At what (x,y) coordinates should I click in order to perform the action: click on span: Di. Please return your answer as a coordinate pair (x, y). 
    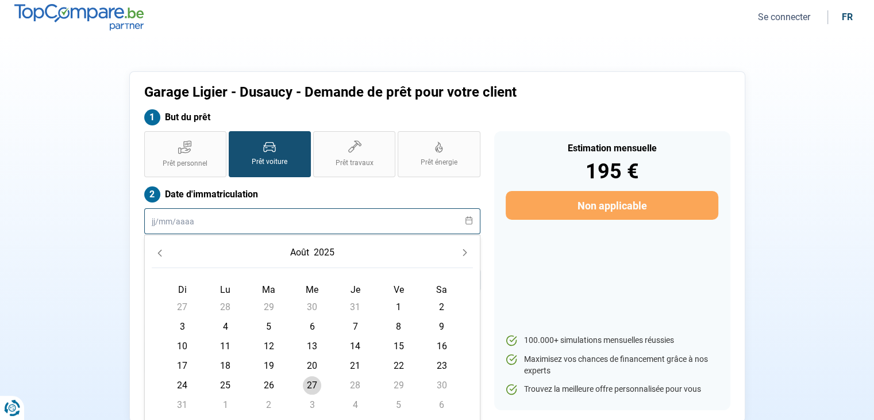
    Looking at the image, I should click on (182, 289).